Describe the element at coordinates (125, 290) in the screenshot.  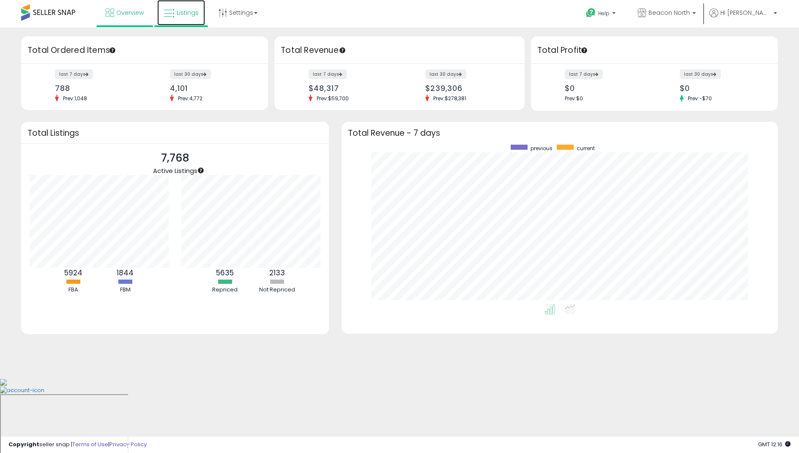
I see `div: FBM` at that location.